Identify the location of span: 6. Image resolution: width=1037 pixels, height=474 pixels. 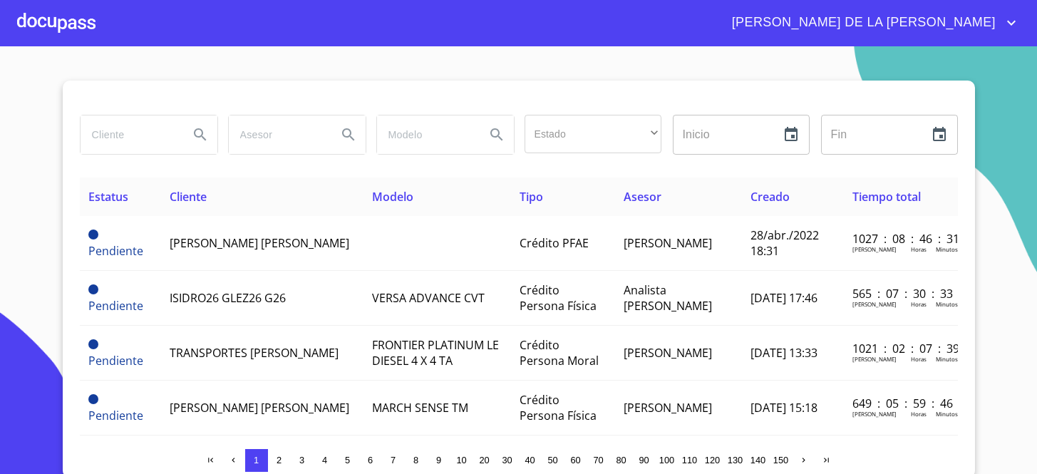
(370, 460).